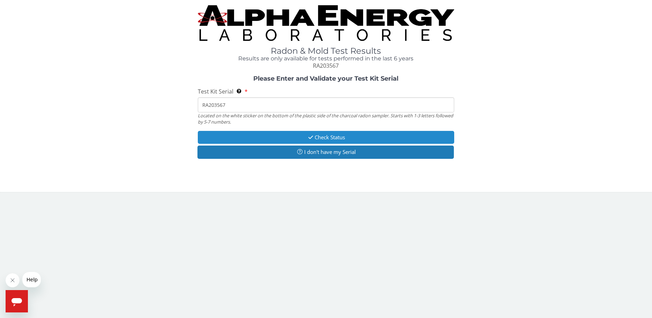 The image size is (652, 318). I want to click on button: I don't have my Serial, so click(326, 152).